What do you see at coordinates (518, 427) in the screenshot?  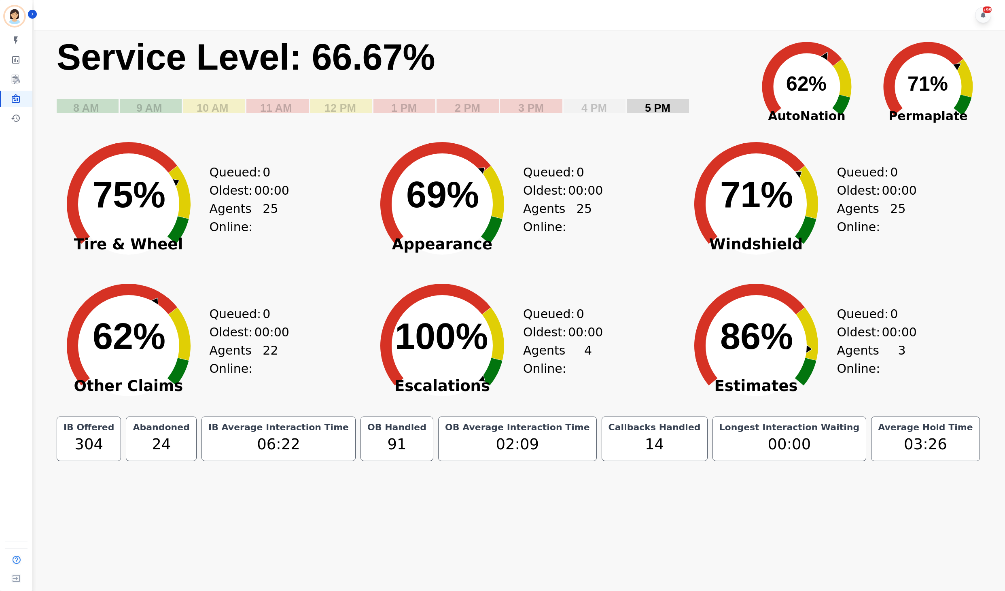 I see `div: OB Average Interaction Time` at bounding box center [518, 427].